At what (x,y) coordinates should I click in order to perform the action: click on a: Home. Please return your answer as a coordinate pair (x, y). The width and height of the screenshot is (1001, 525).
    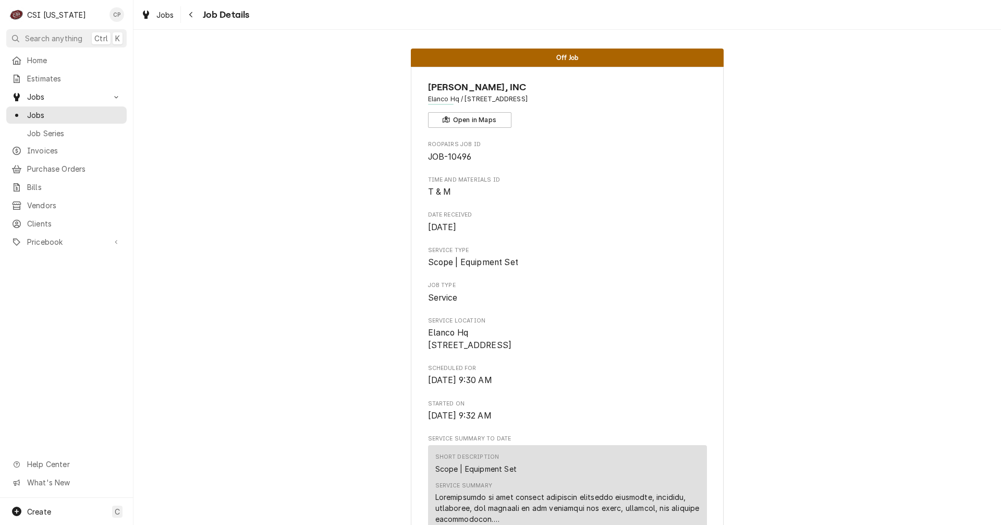
    Looking at the image, I should click on (66, 60).